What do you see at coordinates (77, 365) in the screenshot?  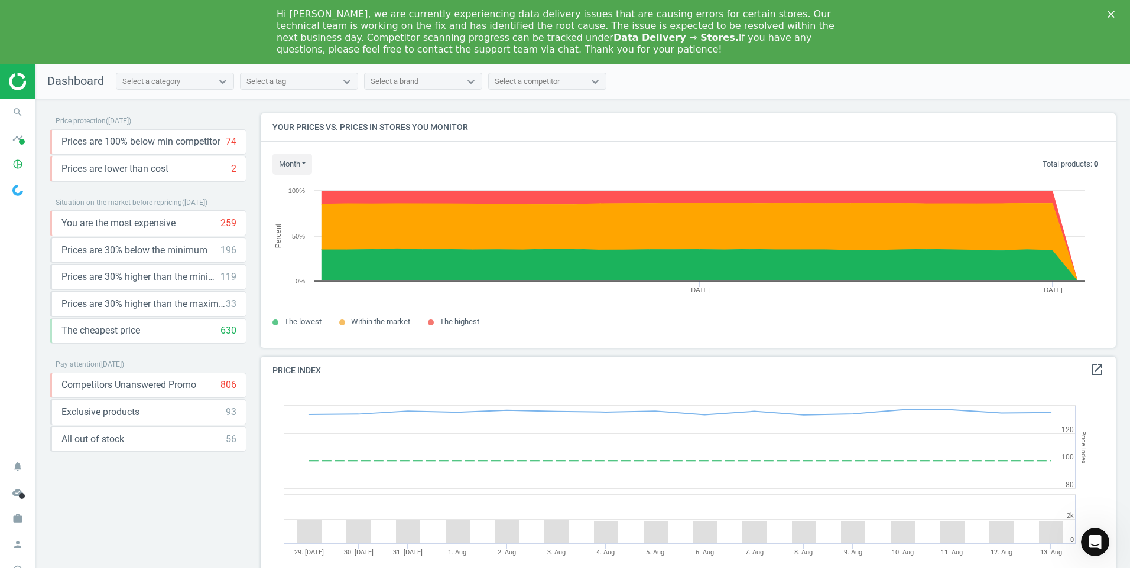 I see `span: Pay attention` at bounding box center [77, 365].